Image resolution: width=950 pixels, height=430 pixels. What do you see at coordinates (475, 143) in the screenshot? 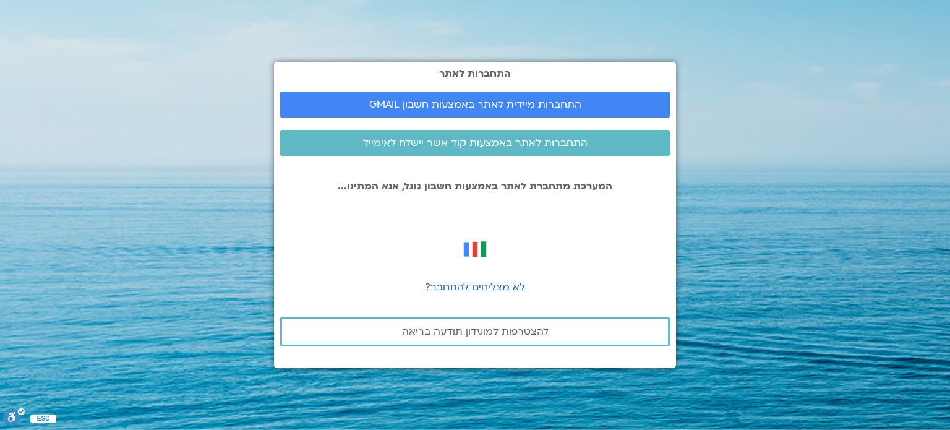
I see `a: התחברות לאתר באמצעות קוד אשר יישלח לאימייל` at bounding box center [475, 143].